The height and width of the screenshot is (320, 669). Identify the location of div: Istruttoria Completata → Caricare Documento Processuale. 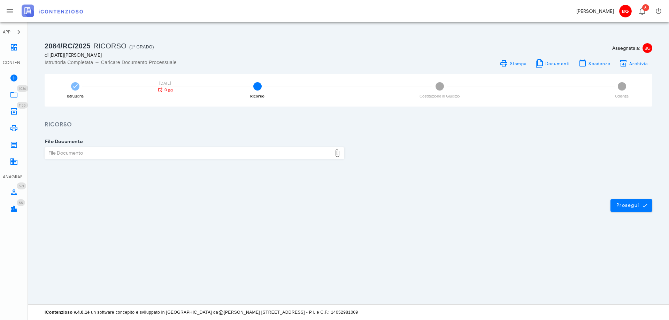
(194, 62).